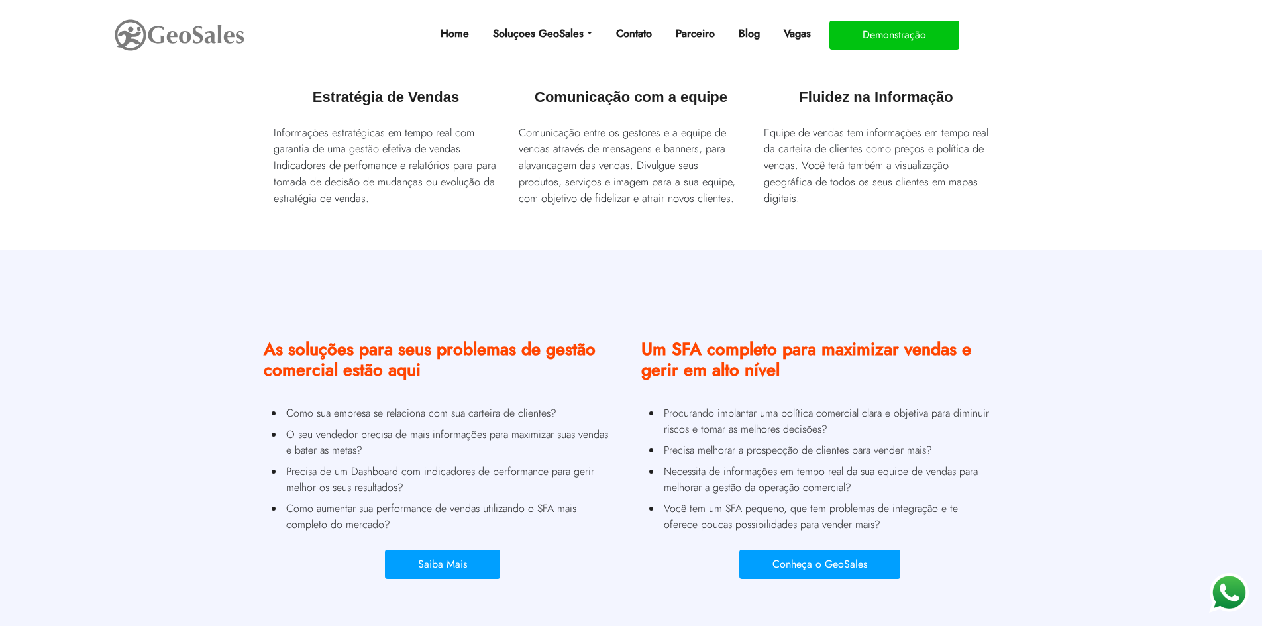  I want to click on a: Necessita de informações em tempo real da sua equipe de vendas para melhorar a gestão da operação..., so click(829, 480).